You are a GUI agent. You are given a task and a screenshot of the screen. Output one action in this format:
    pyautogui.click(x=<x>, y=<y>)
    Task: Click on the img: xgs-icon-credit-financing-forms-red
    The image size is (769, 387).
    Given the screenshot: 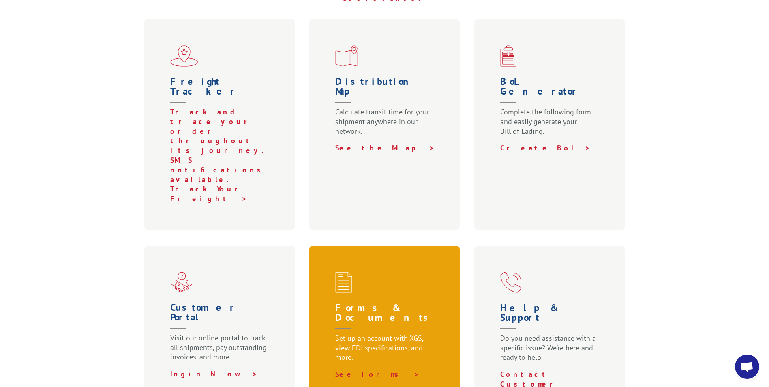 What is the action you would take?
    pyautogui.click(x=344, y=282)
    